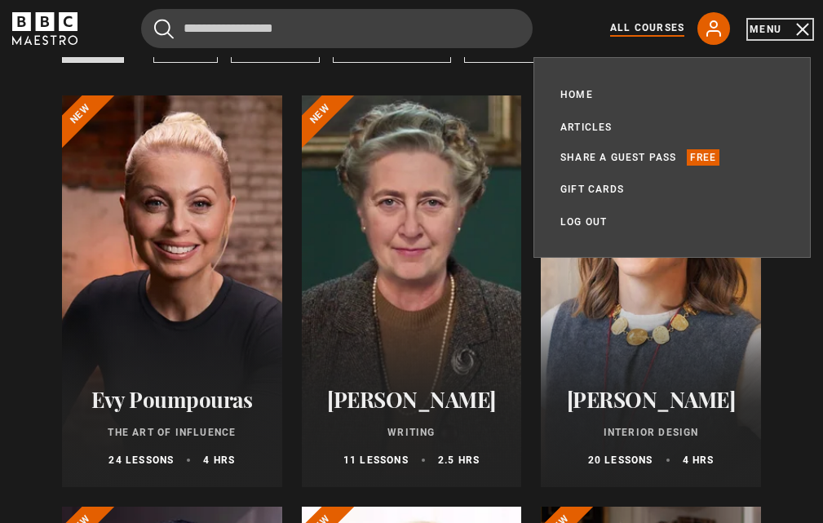  I want to click on p: Writing, so click(412, 432).